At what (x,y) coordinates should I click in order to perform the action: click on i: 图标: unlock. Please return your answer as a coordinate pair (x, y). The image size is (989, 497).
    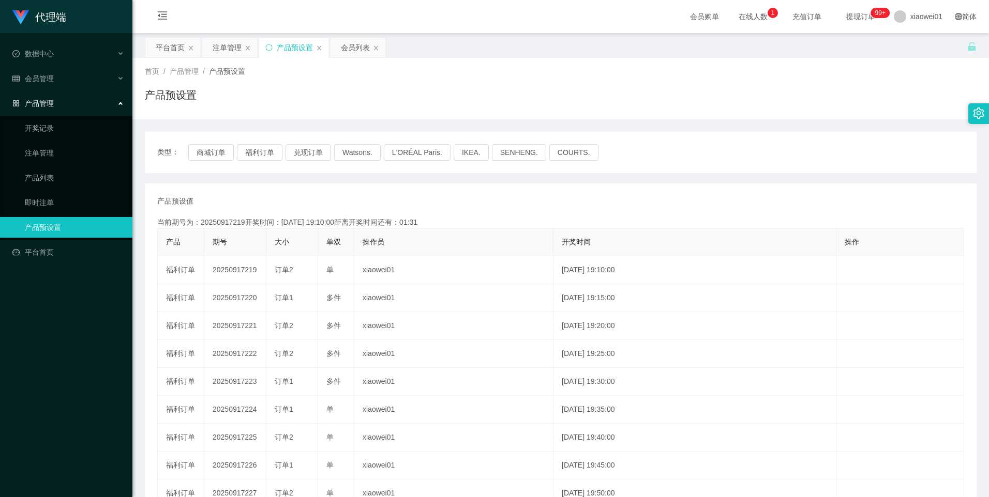
    Looking at the image, I should click on (972, 47).